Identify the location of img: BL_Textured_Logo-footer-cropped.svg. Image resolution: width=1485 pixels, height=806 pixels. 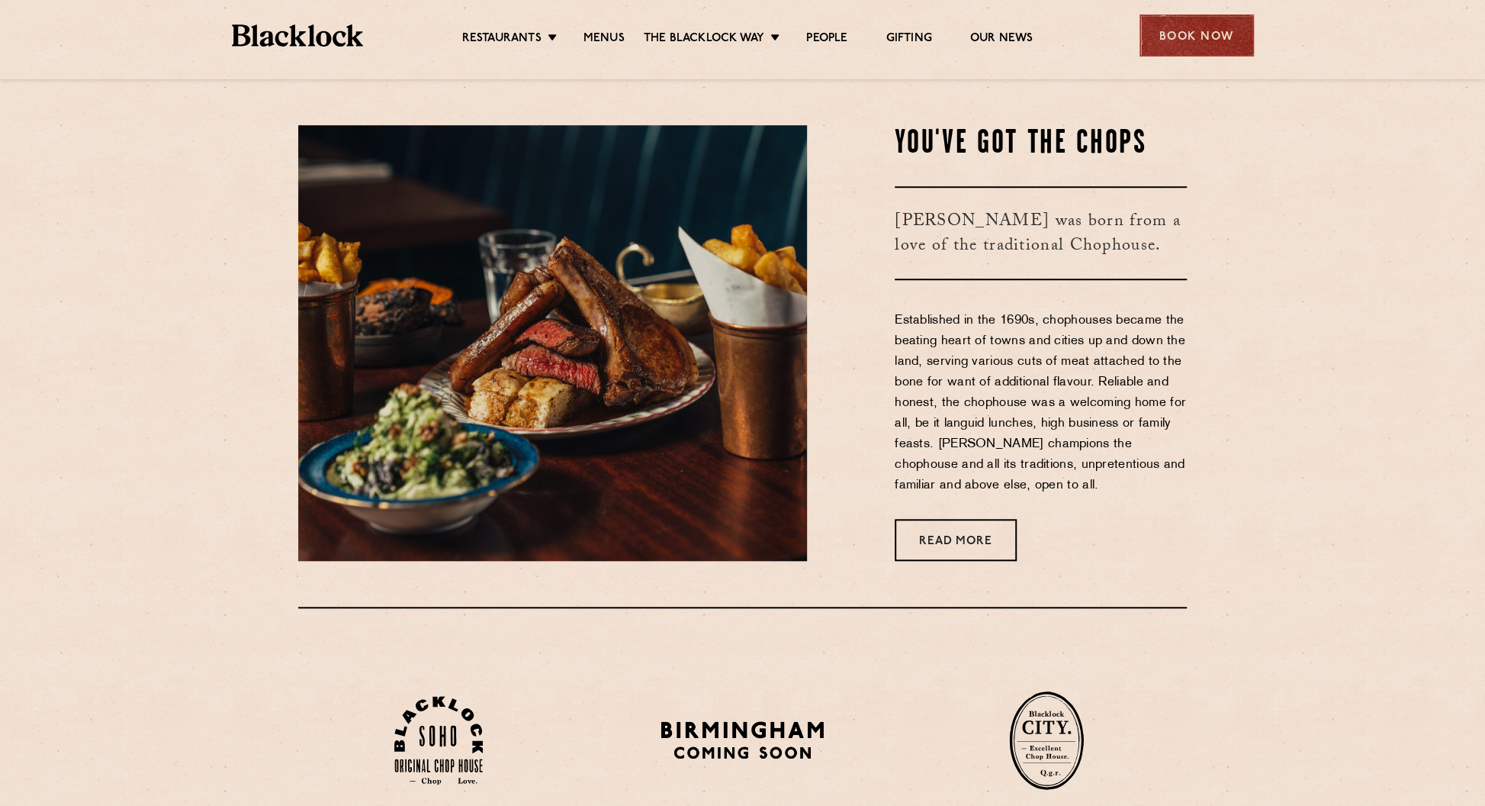
(298, 35).